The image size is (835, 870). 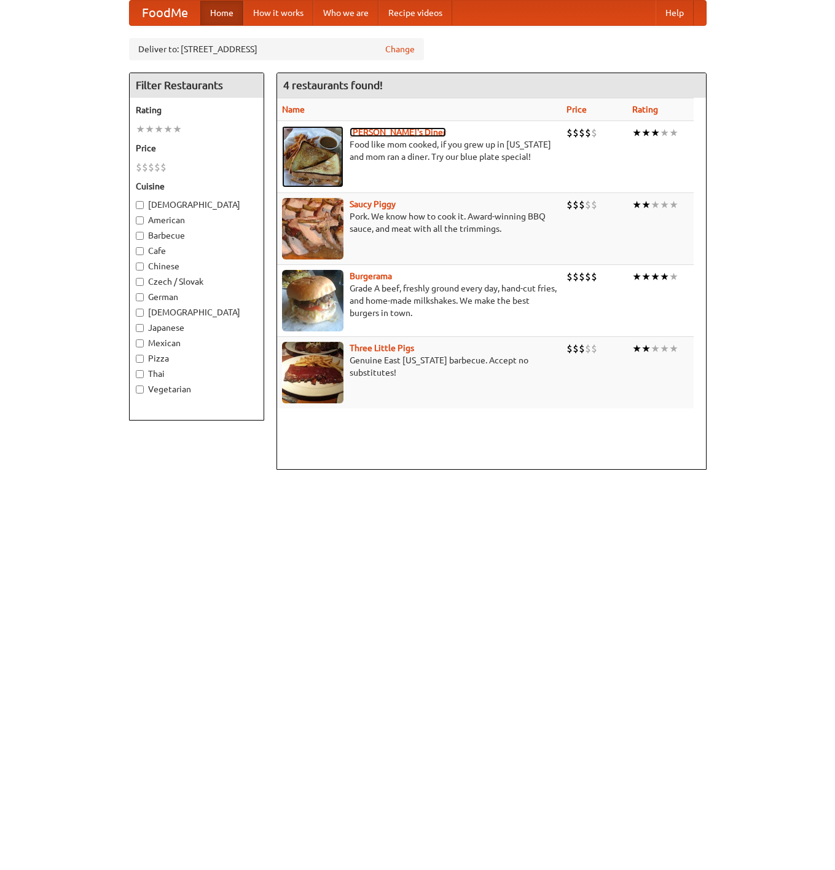 What do you see at coordinates (372, 204) in the screenshot?
I see `b: Saucy Piggy` at bounding box center [372, 204].